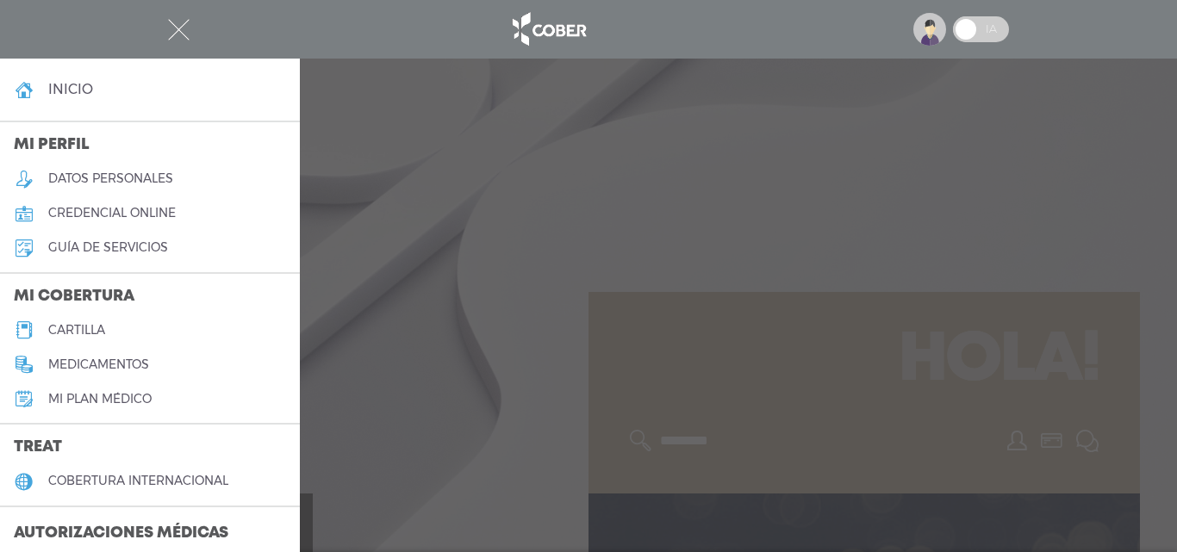  I want to click on h5: guía de servicios, so click(108, 247).